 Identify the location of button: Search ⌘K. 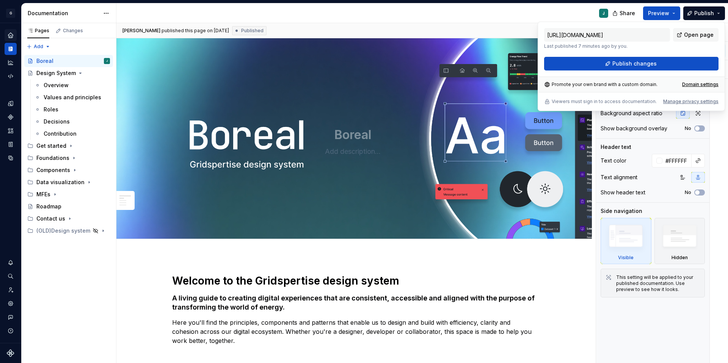
(11, 276).